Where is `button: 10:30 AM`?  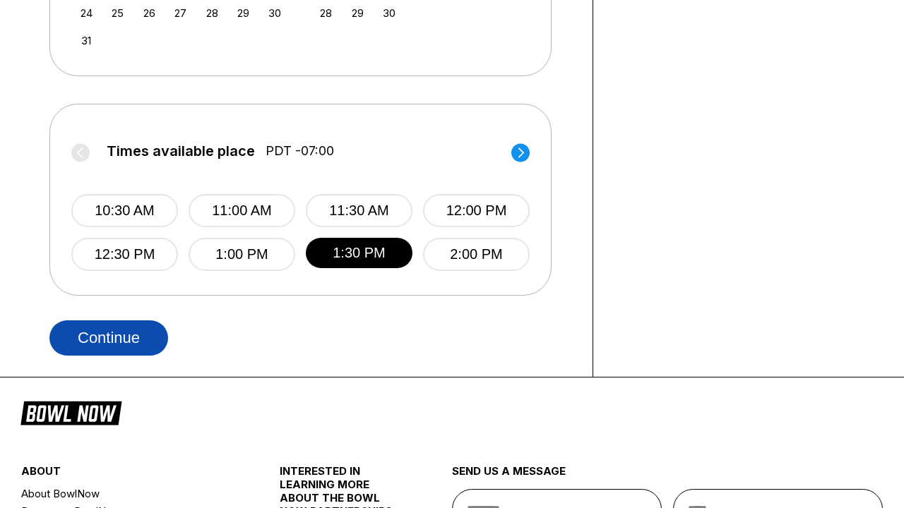 button: 10:30 AM is located at coordinates (124, 210).